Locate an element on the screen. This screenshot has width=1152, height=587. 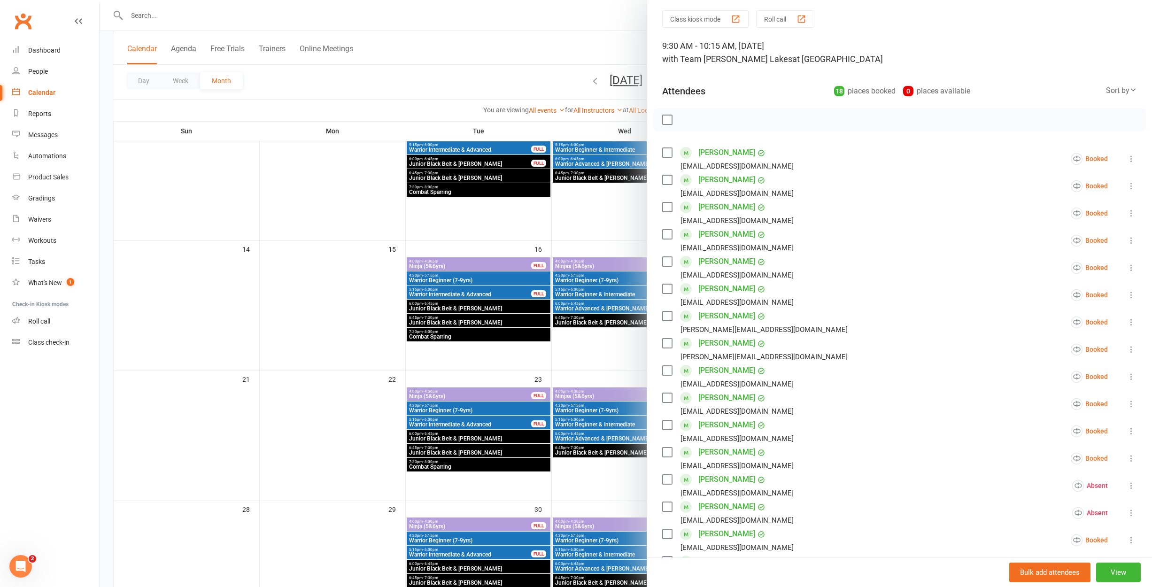
div: Workouts is located at coordinates (42, 240).